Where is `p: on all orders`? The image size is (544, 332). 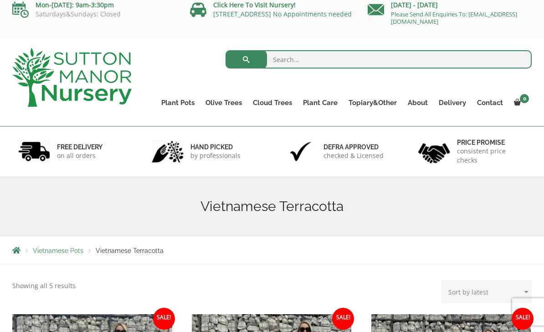
p: on all orders is located at coordinates (80, 156).